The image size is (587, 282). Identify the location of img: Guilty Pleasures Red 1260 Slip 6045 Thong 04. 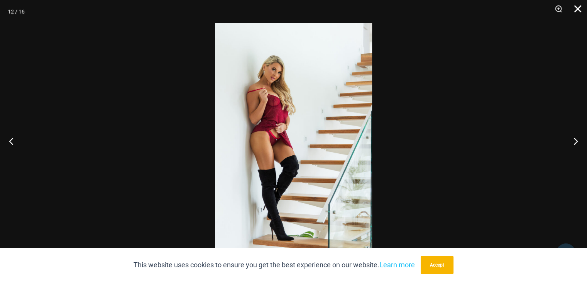
(294, 141).